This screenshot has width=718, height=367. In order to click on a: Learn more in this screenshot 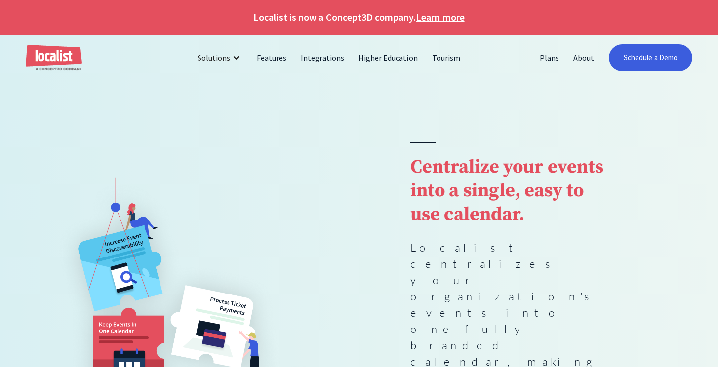, I will do `click(440, 17)`.